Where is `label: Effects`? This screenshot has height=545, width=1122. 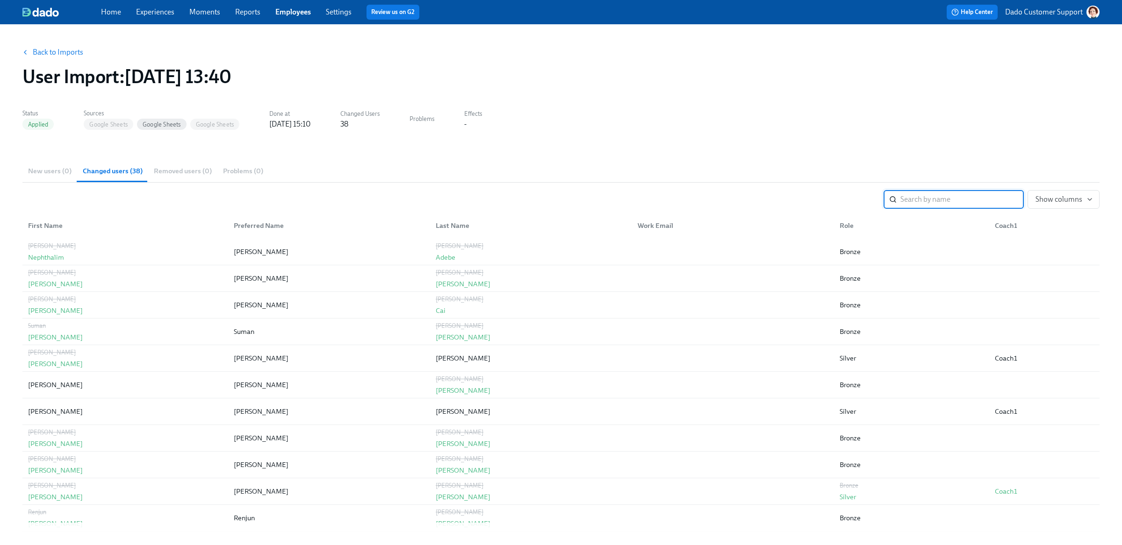
label: Effects is located at coordinates (473, 114).